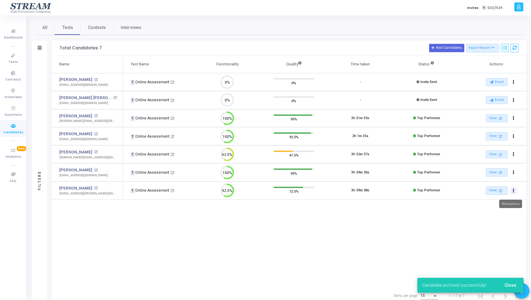 Image resolution: width=531 pixels, height=300 pixels. Describe the element at coordinates (482, 48) in the screenshot. I see `button: Export Report` at that location.